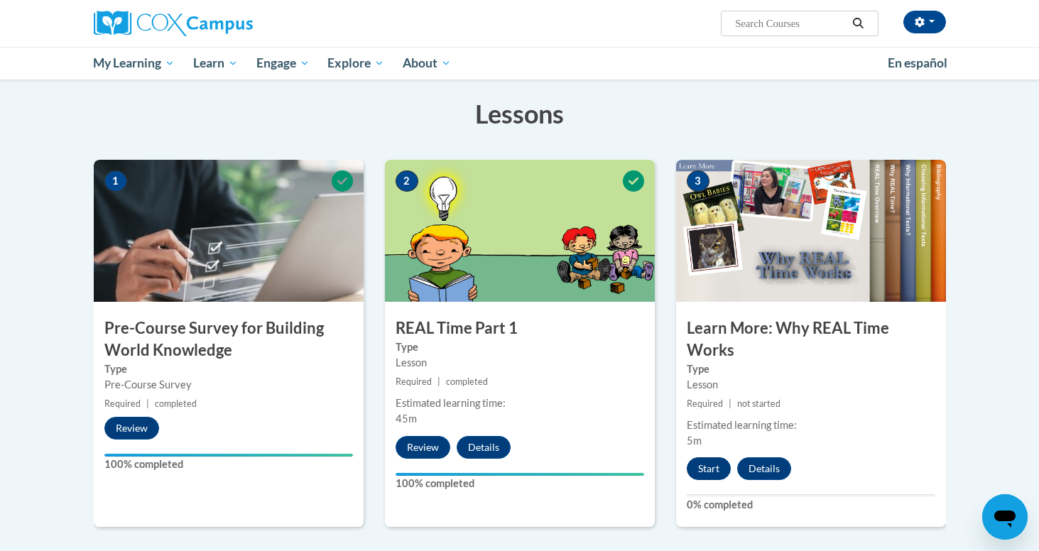 The image size is (1039, 551). What do you see at coordinates (215, 63) in the screenshot?
I see `a: Learn` at bounding box center [215, 63].